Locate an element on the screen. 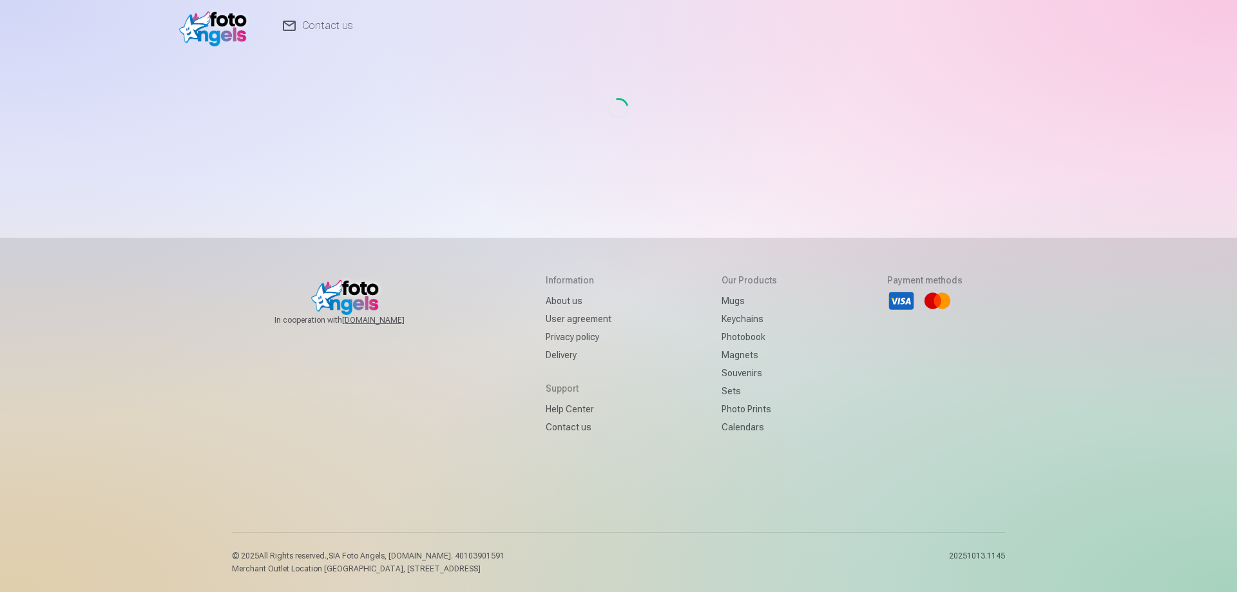  a: Sets is located at coordinates (749, 391).